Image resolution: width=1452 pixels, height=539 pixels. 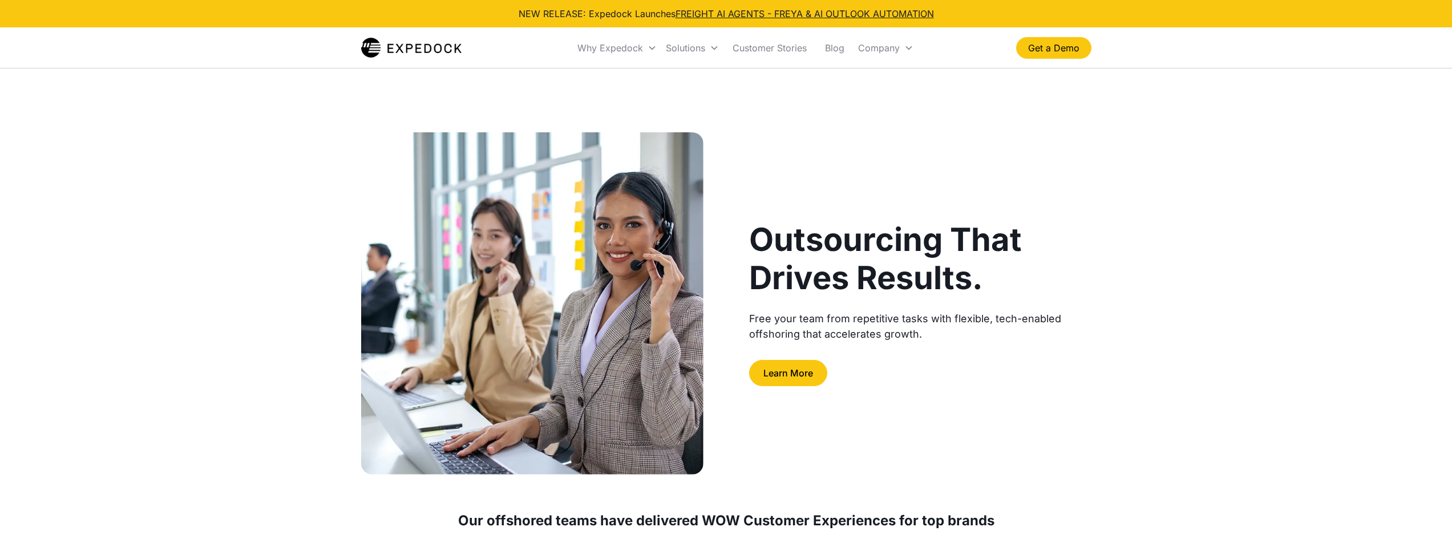 What do you see at coordinates (726, 521) in the screenshot?
I see `div: Our offshored teams have delivered WOW Customer Experiences for top brands` at bounding box center [726, 521].